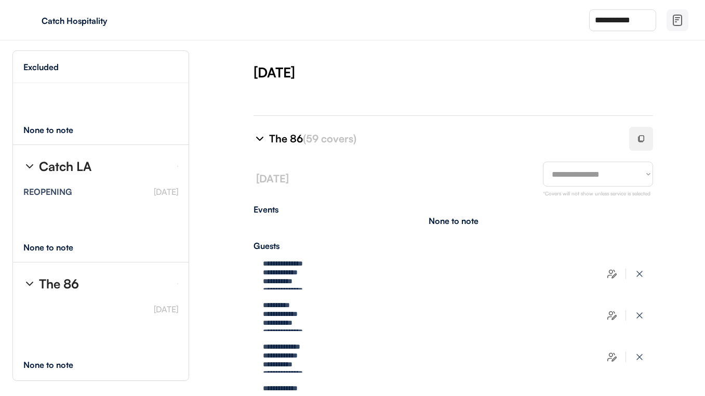 The image size is (705, 396). What do you see at coordinates (453, 209) in the screenshot?
I see `div: Events` at bounding box center [453, 209].